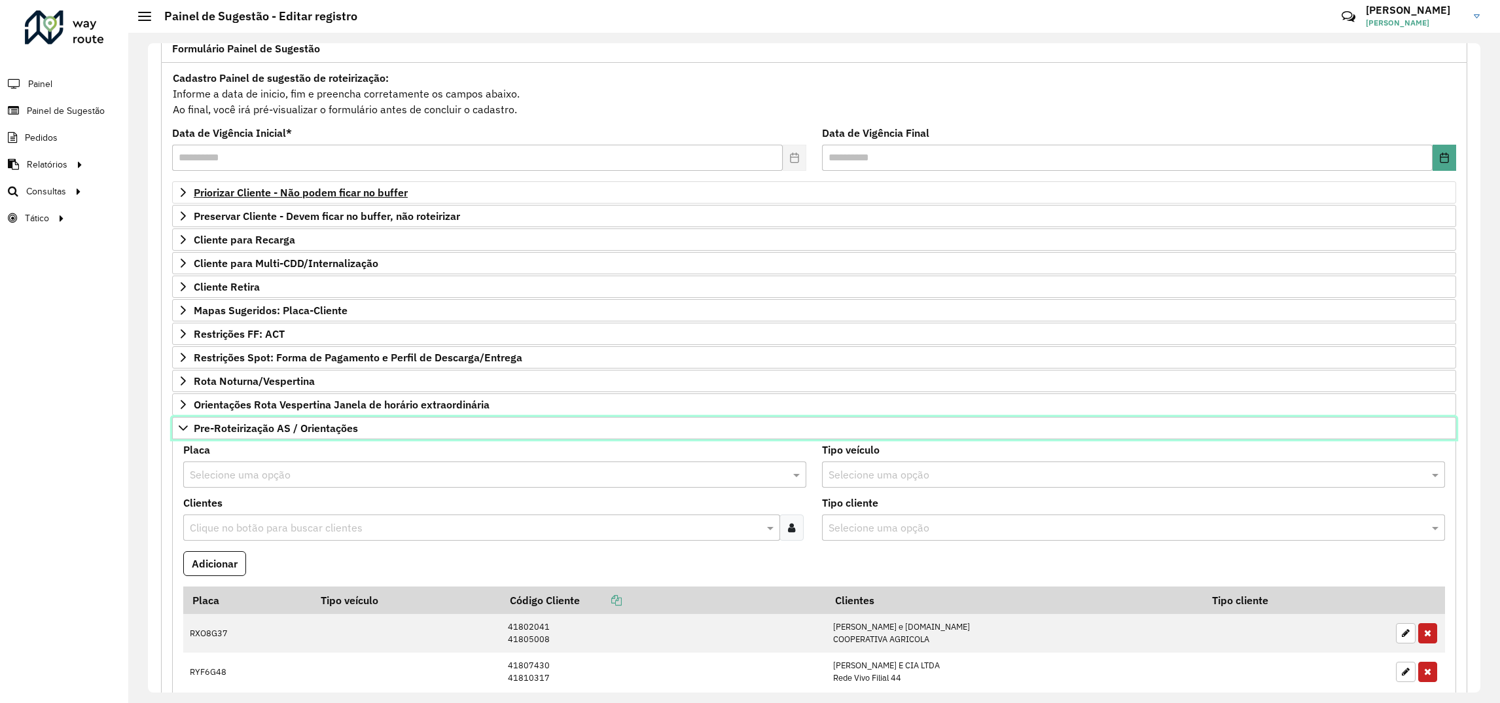  Describe the element at coordinates (814, 192) in the screenshot. I see `a: Priorizar Cliente - Não podem ficar no buffer` at that location.